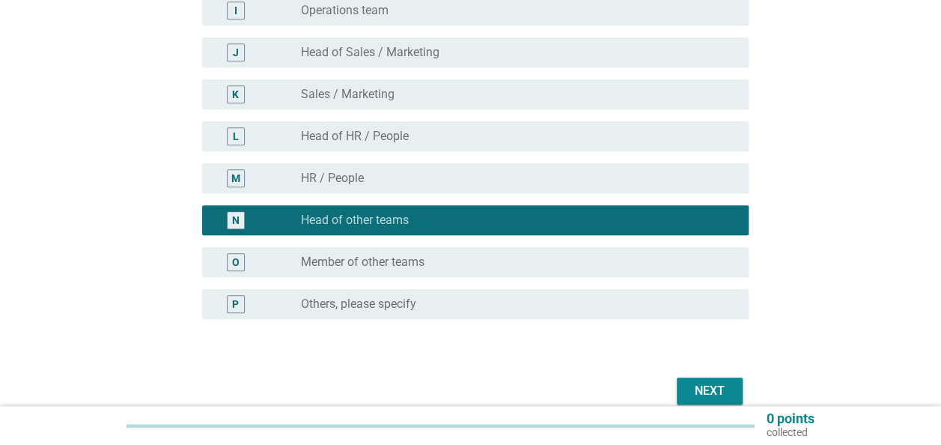 The image size is (941, 445). I want to click on div: P, so click(235, 304).